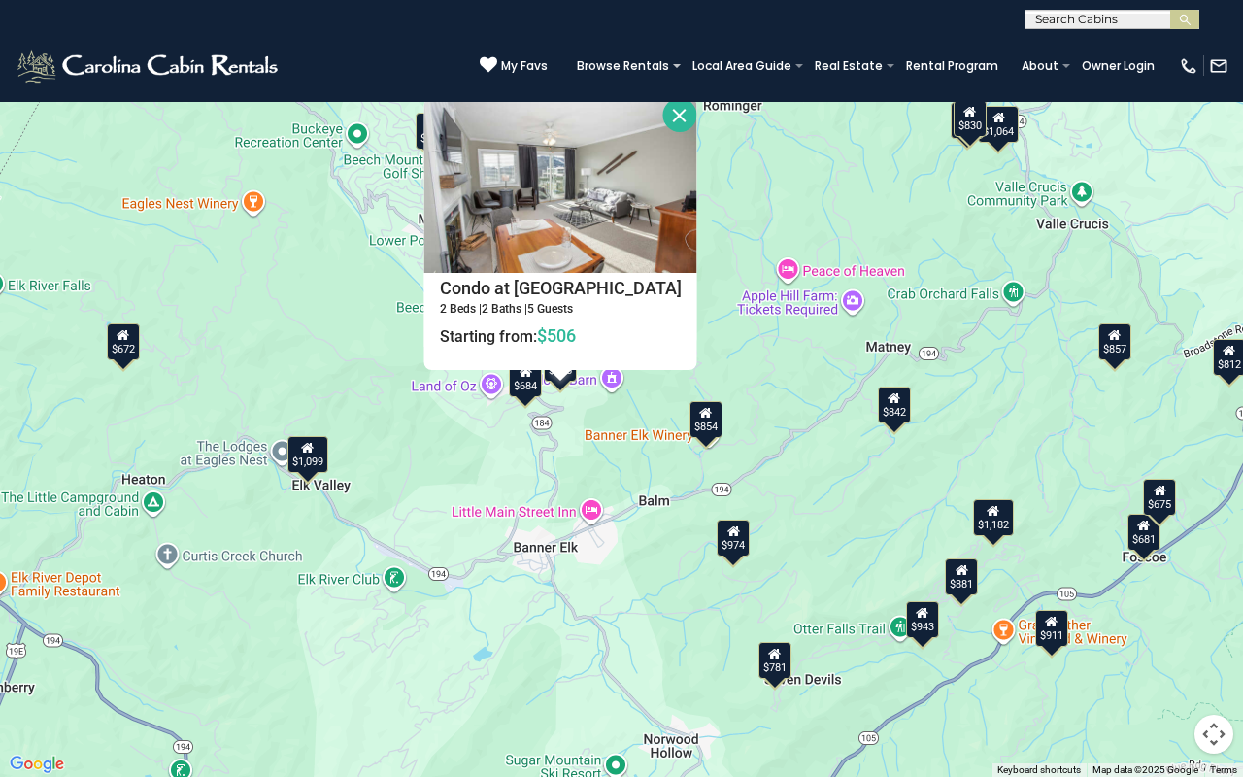 The image size is (1243, 777). I want to click on a: Owner Login, so click(1118, 66).